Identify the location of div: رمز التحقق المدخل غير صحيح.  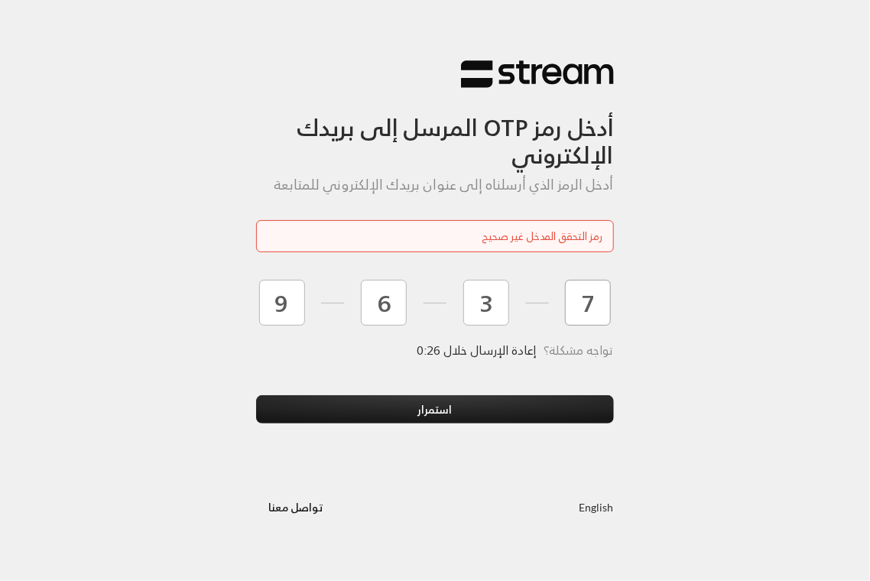
(435, 236).